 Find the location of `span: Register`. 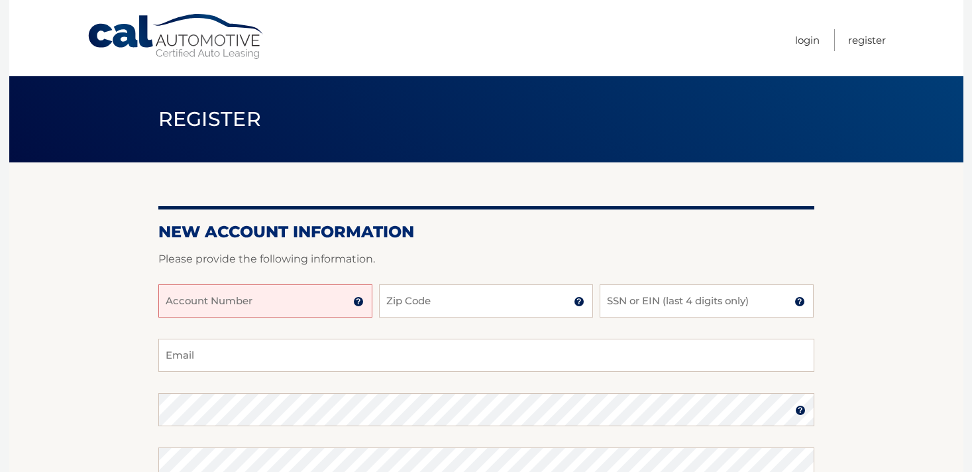

span: Register is located at coordinates (210, 119).